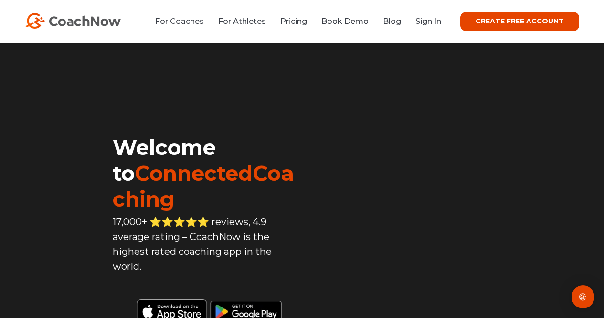 This screenshot has width=604, height=318. I want to click on span: 17,000+ ⭐️⭐️⭐️⭐️⭐️ reviews, 4.9 average rating – CoachNow is the highest rated coaching app in th..., so click(192, 244).